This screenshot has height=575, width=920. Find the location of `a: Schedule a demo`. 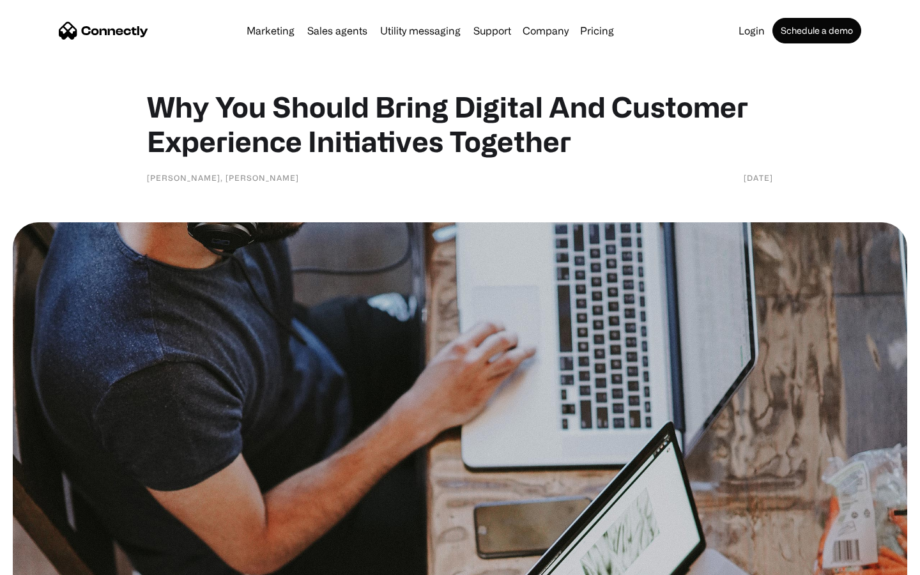

a: Schedule a demo is located at coordinates (816, 31).